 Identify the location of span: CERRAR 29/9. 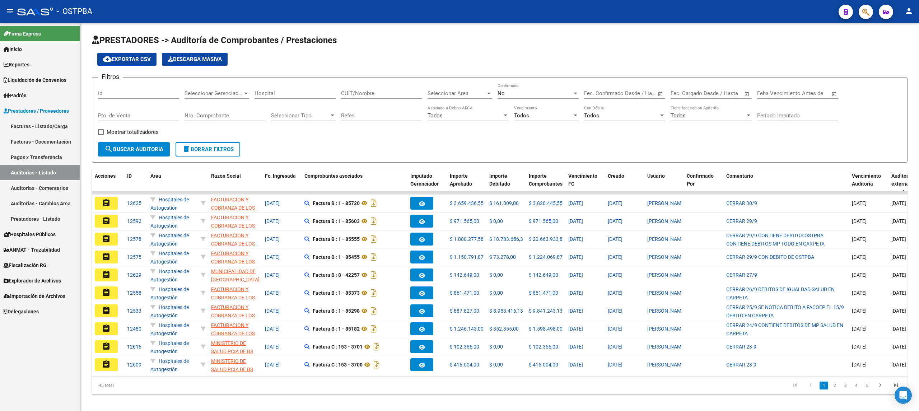
(741, 221).